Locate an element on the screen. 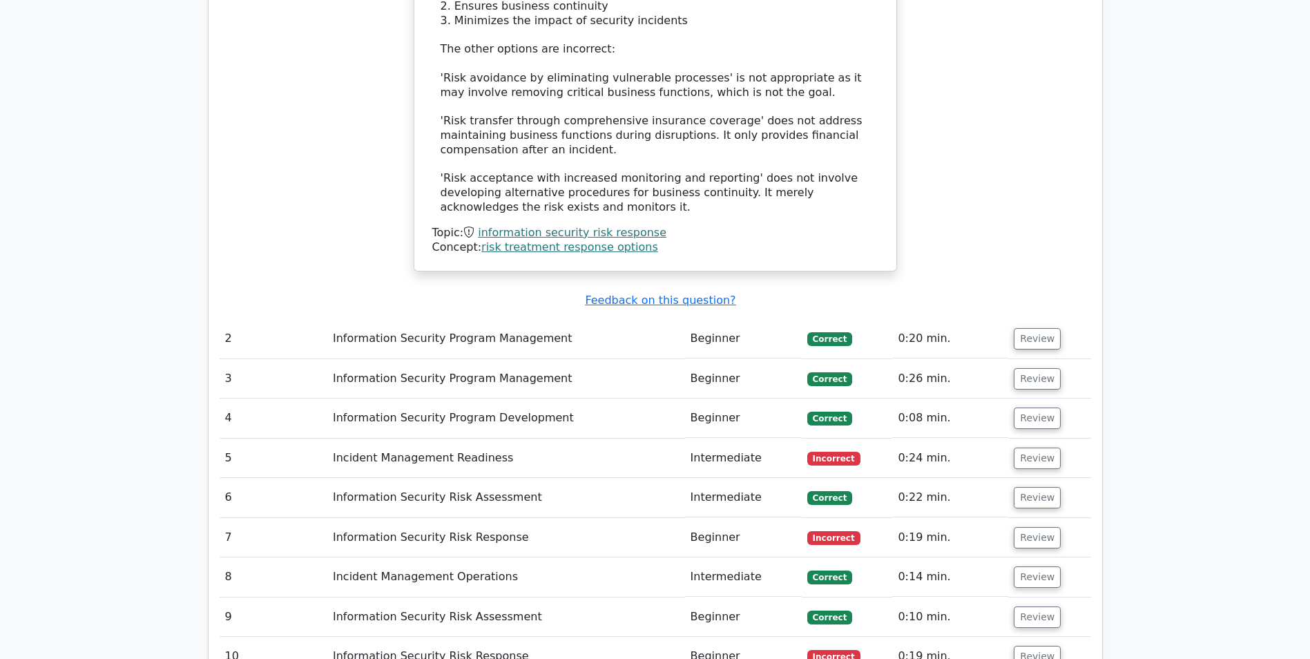  u: Feedback on this question? is located at coordinates (660, 300).